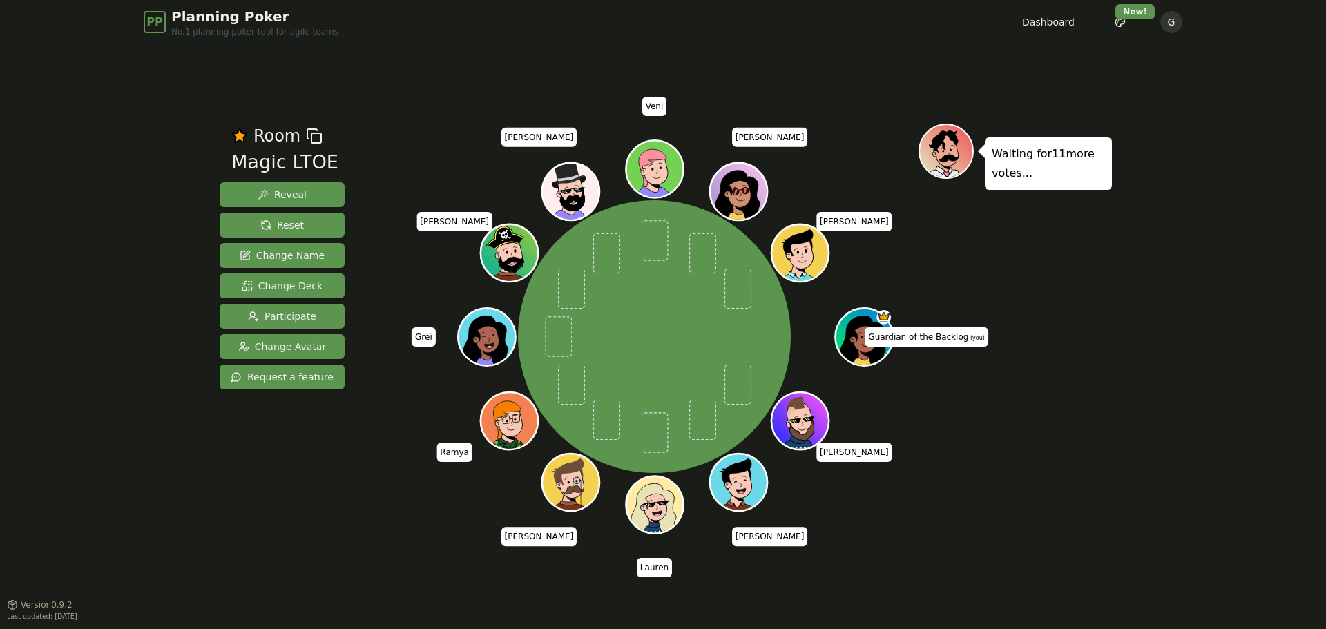 The image size is (1326, 629). What do you see at coordinates (282, 255) in the screenshot?
I see `button: Change Name` at bounding box center [282, 255].